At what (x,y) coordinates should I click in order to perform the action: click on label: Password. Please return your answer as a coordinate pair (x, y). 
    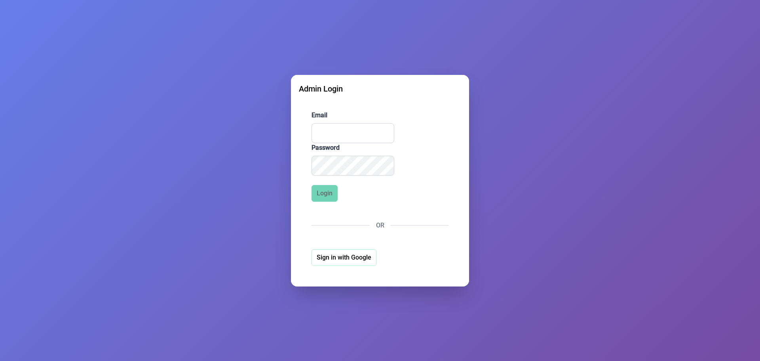
    Looking at the image, I should click on (380, 148).